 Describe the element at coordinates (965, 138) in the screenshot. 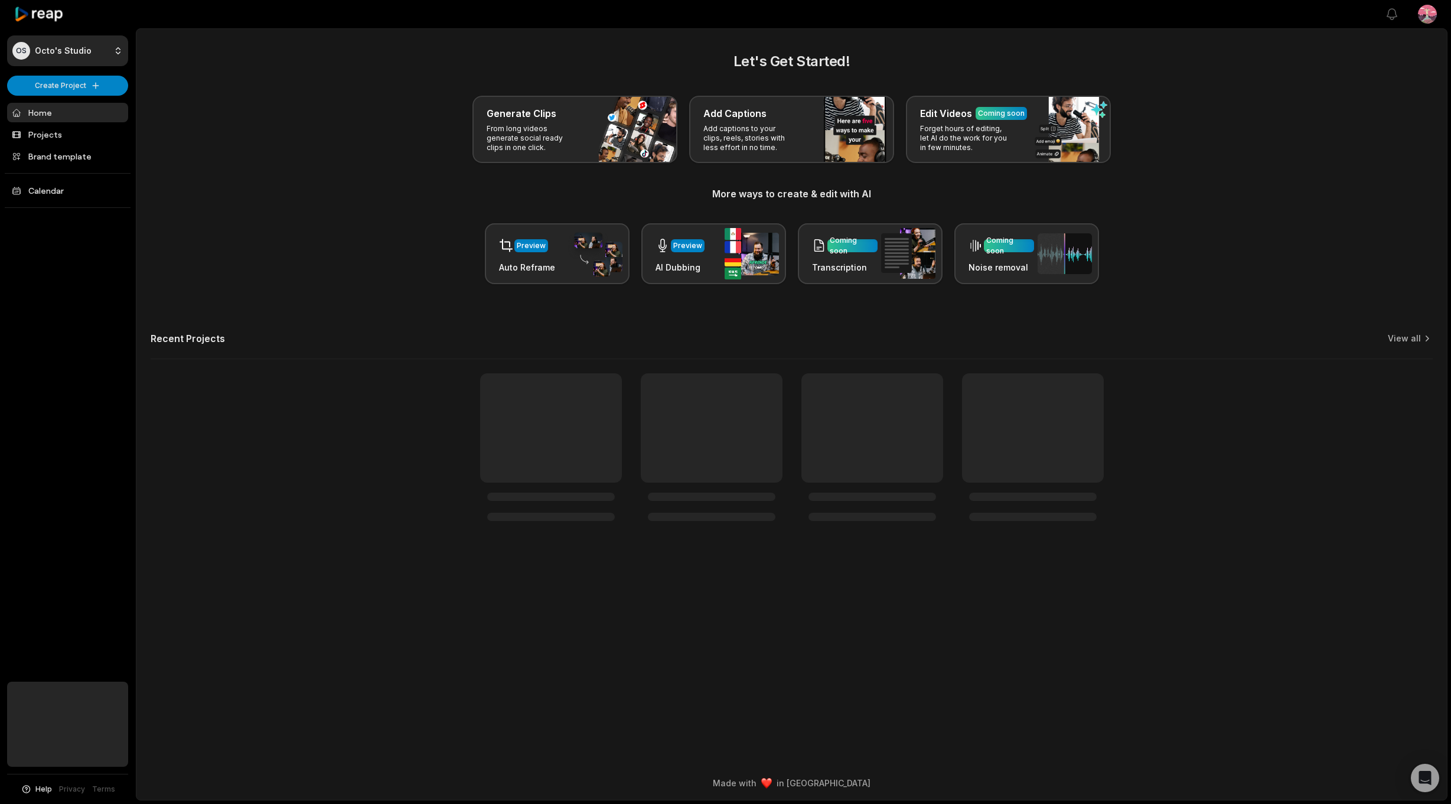

I see `p: Forget hours of editing, let AI do the work for you in few minutes.` at that location.